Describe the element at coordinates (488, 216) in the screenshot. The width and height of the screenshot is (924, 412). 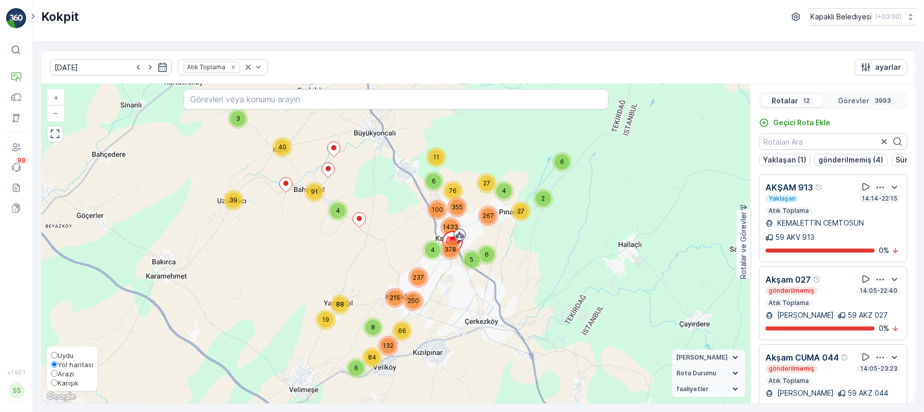
I see `div: 267` at that location.